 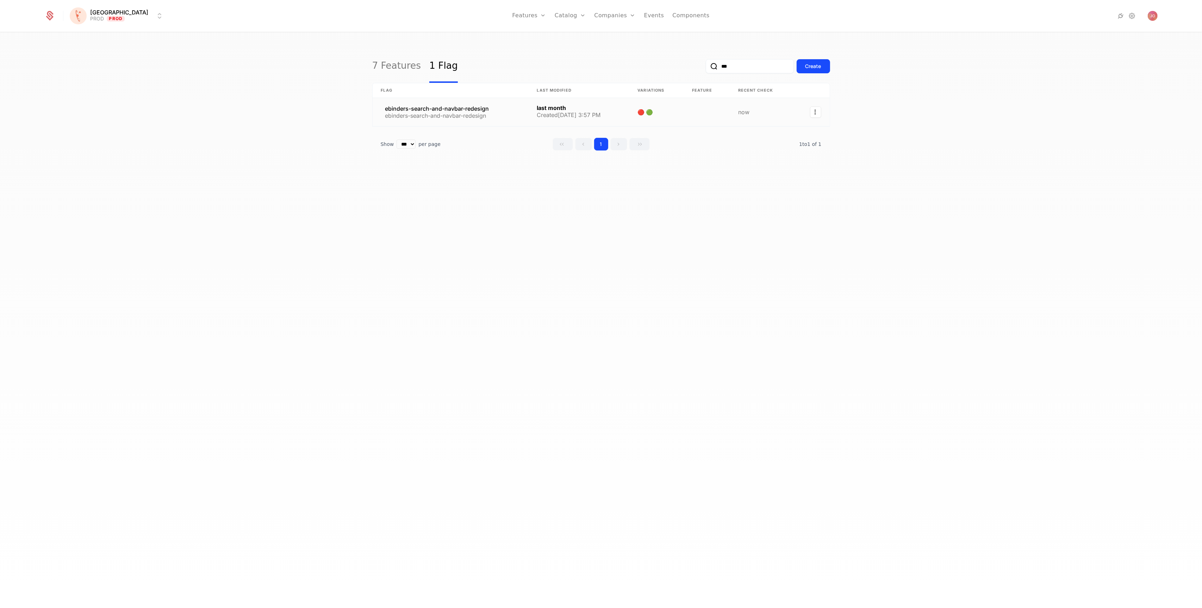 What do you see at coordinates (579, 91) in the screenshot?
I see `th: Last Modified` at bounding box center [579, 91].